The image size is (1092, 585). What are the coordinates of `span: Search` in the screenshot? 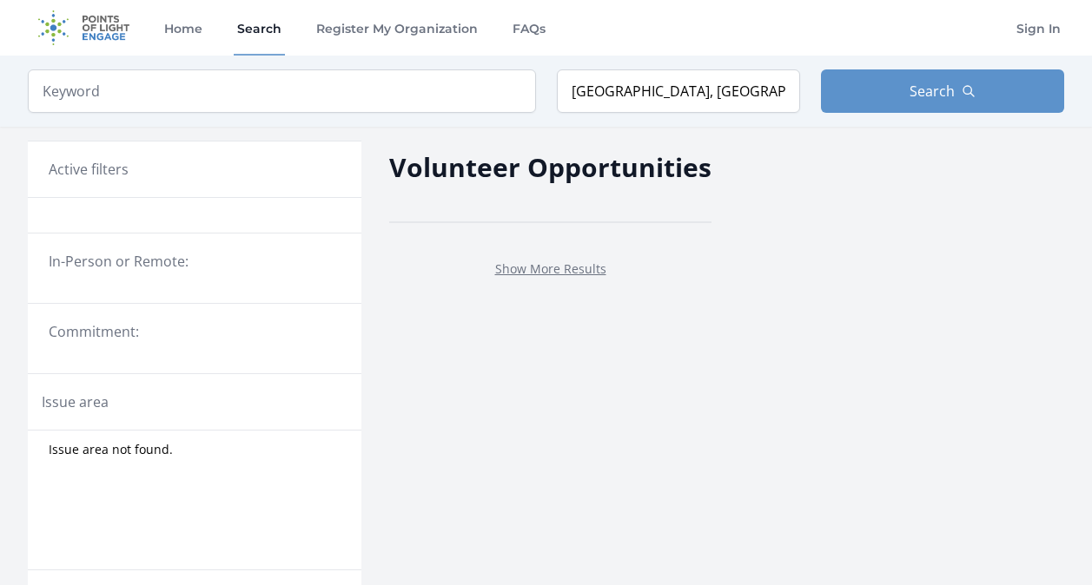 It's located at (932, 91).